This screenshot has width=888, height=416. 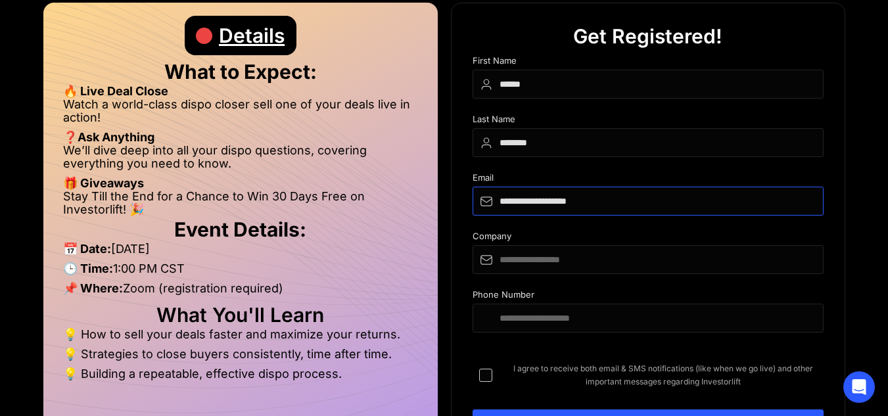 What do you see at coordinates (87, 248) in the screenshot?
I see `strong: 📅 Date:` at bounding box center [87, 248].